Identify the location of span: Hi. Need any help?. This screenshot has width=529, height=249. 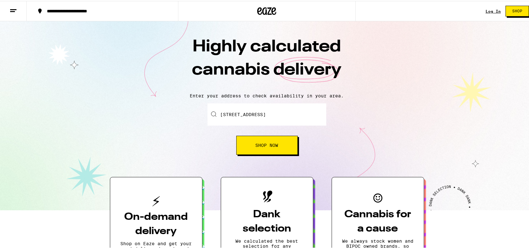
(25, 7).